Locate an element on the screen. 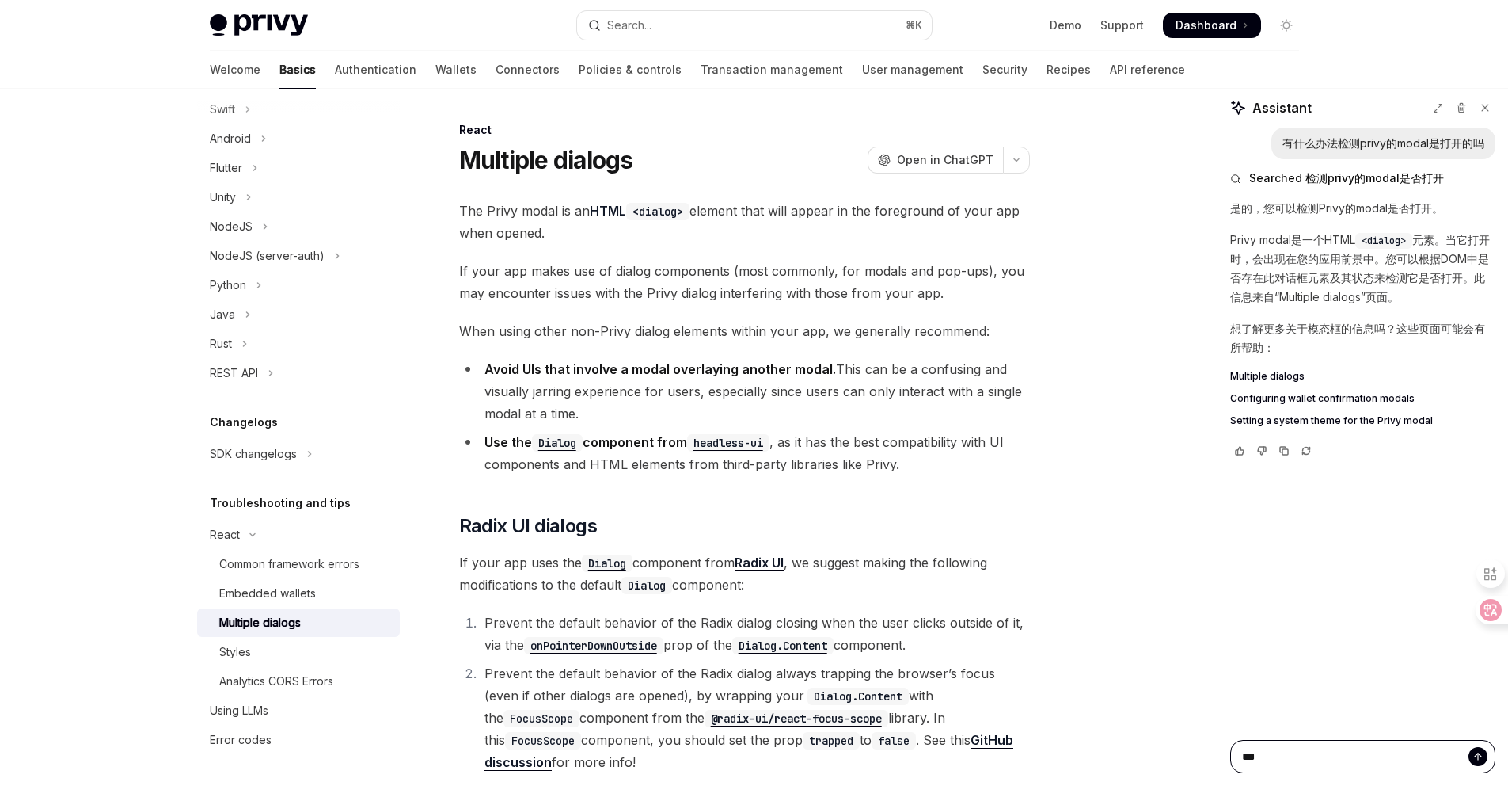 The height and width of the screenshot is (786, 1508). button: Toggle SDK changelogs section is located at coordinates (299, 454).